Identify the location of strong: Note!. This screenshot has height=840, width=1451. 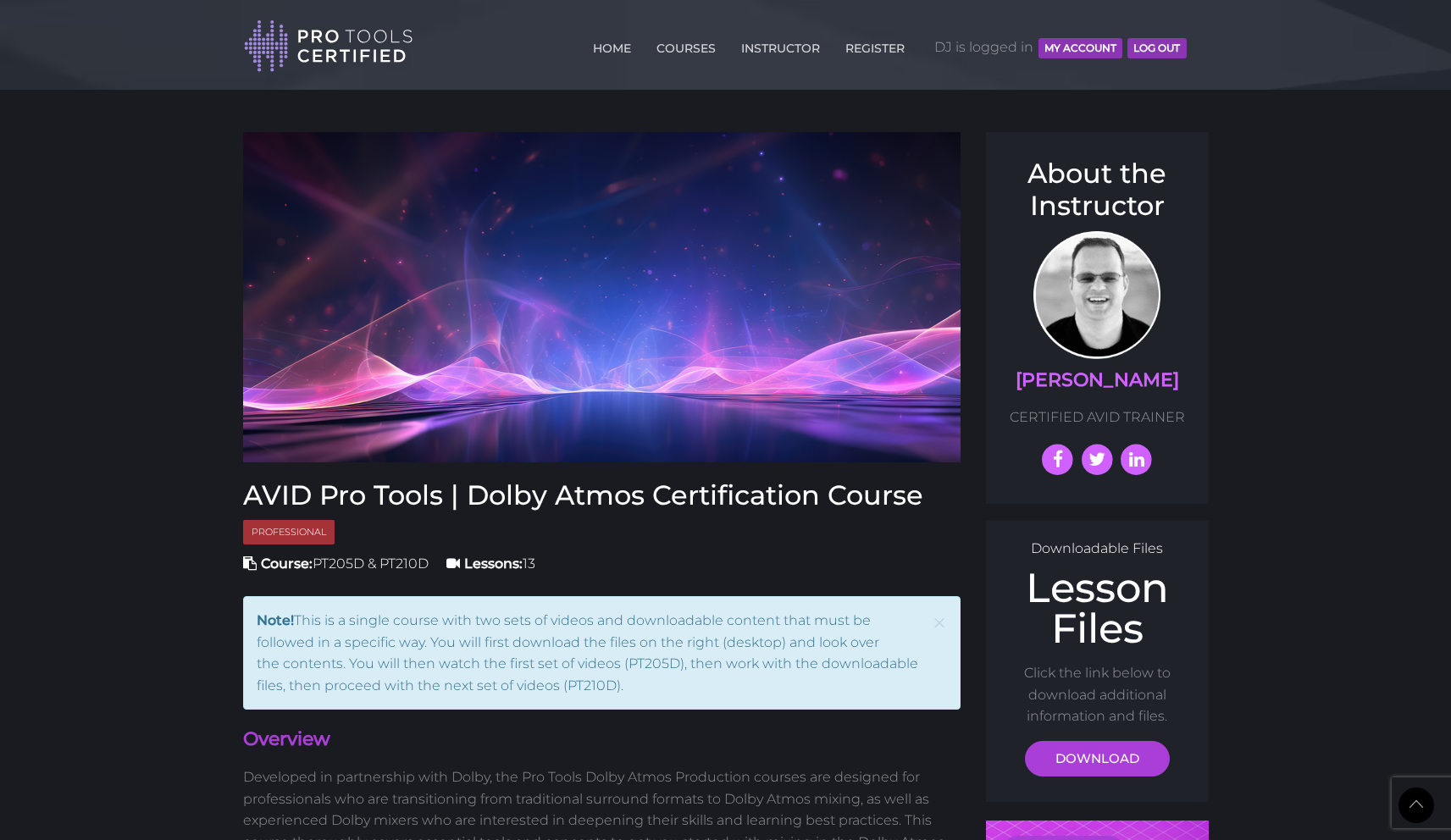
(275, 620).